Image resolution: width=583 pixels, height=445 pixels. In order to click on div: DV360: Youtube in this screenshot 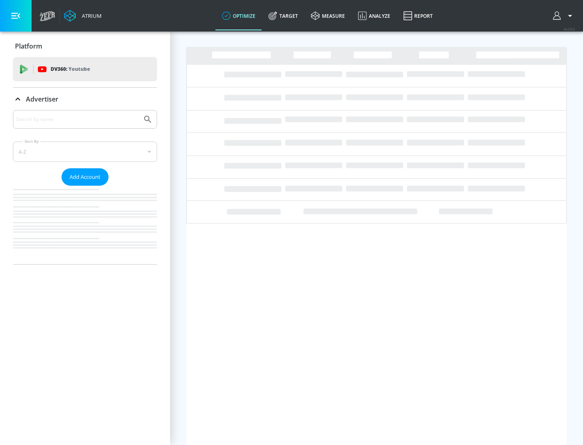, I will do `click(85, 69)`.